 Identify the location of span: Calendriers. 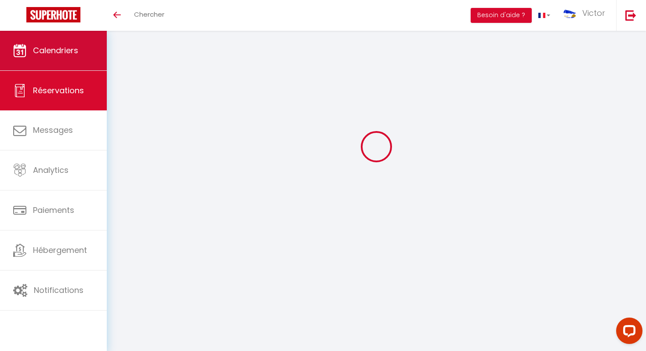
(55, 50).